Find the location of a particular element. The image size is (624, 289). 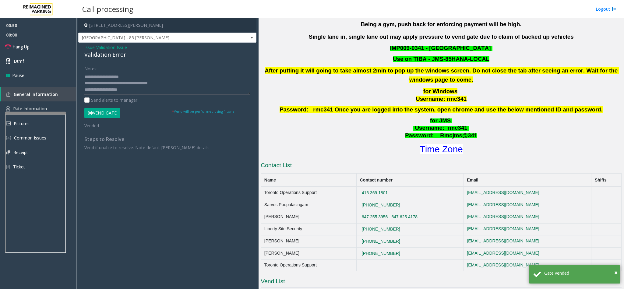

span: Password: rmc341 Once you are logged into the system, open chrome and use the below mentioned ID ... is located at coordinates (441, 109).